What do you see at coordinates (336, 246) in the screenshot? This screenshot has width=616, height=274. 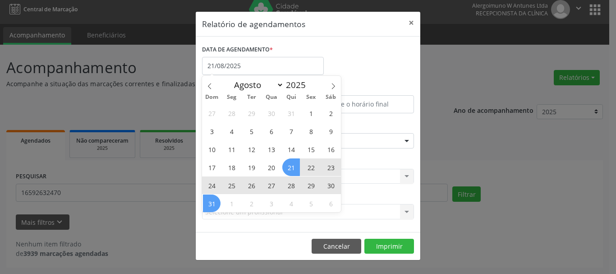 I see `button: Cancelar` at bounding box center [336, 246].